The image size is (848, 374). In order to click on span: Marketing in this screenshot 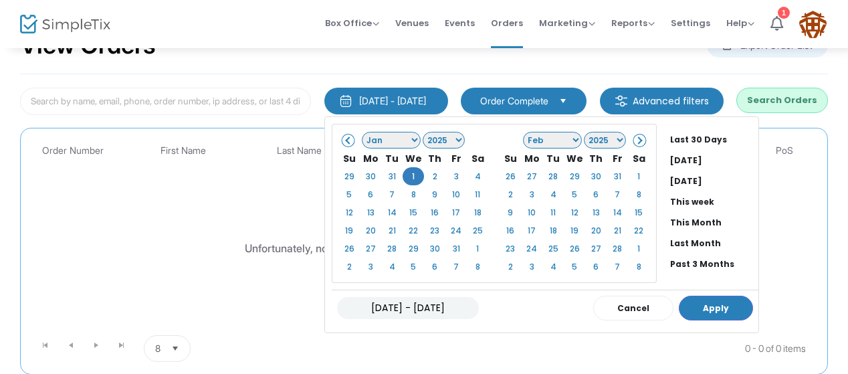, I will do `click(567, 23)`.